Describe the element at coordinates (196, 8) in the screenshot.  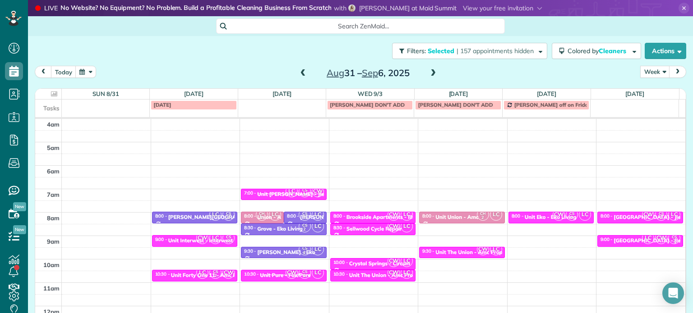
I see `strong: No Website? No Equipment? No Problem. Build a Profitable Cleaning Business From Scratch` at that location.